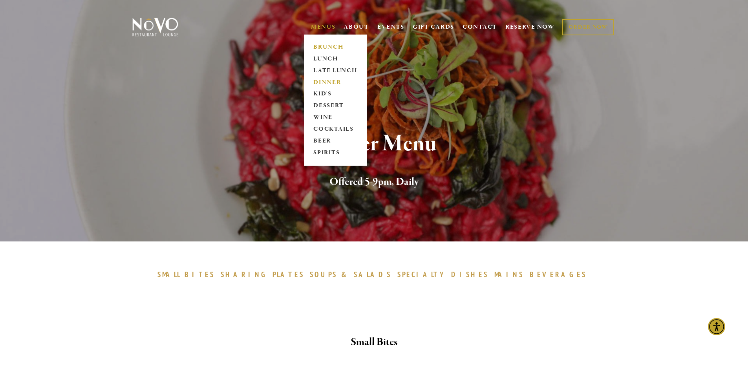  What do you see at coordinates (558, 274) in the screenshot?
I see `span: BEVERAGES` at bounding box center [558, 274].